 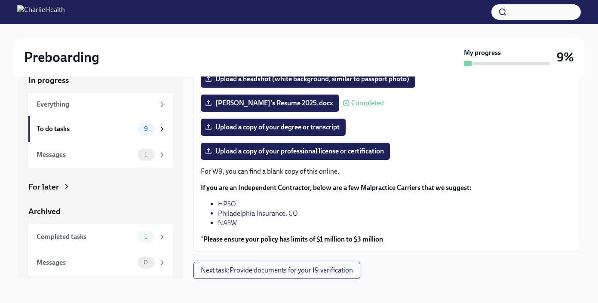 What do you see at coordinates (367, 103) in the screenshot?
I see `span: Completed` at bounding box center [367, 103].